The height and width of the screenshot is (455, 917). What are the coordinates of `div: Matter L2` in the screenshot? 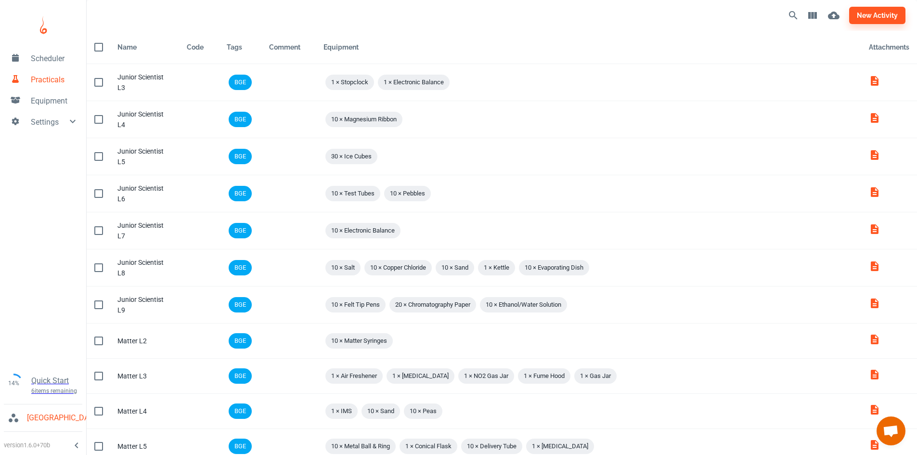 It's located at (144, 341).